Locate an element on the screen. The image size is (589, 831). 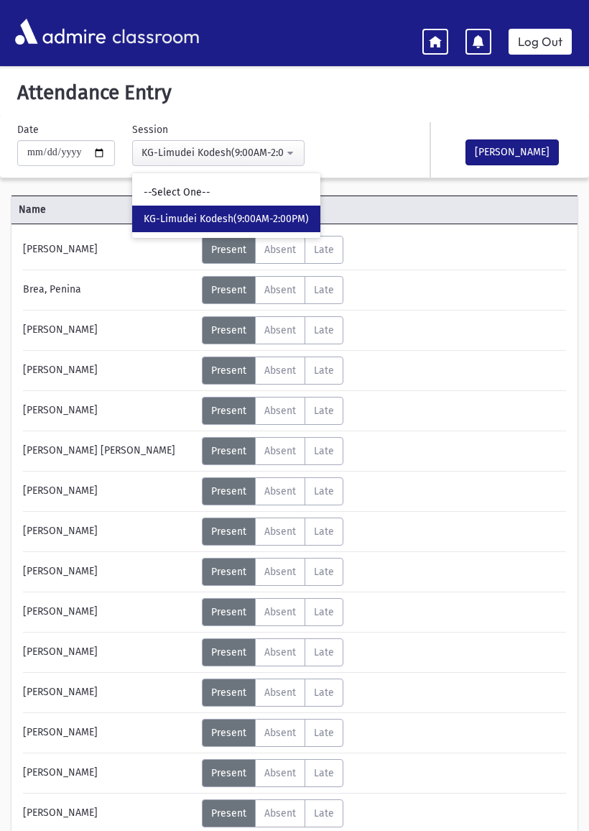
label: Date is located at coordinates (28, 129).